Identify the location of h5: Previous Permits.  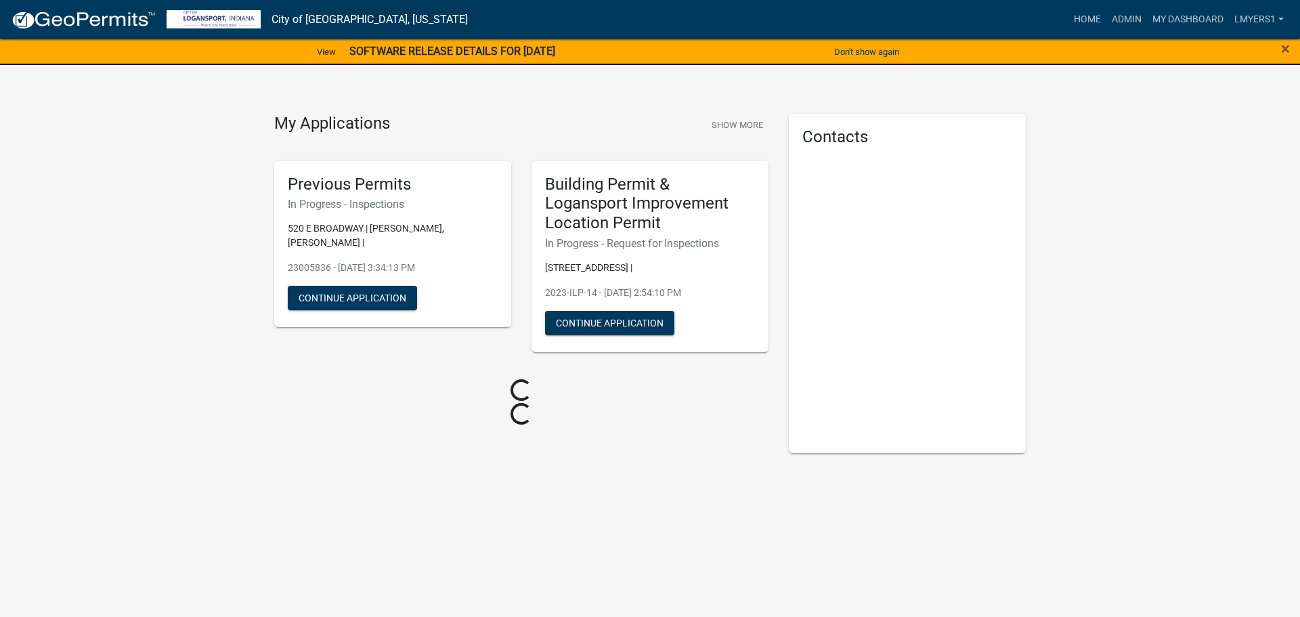
(393, 184).